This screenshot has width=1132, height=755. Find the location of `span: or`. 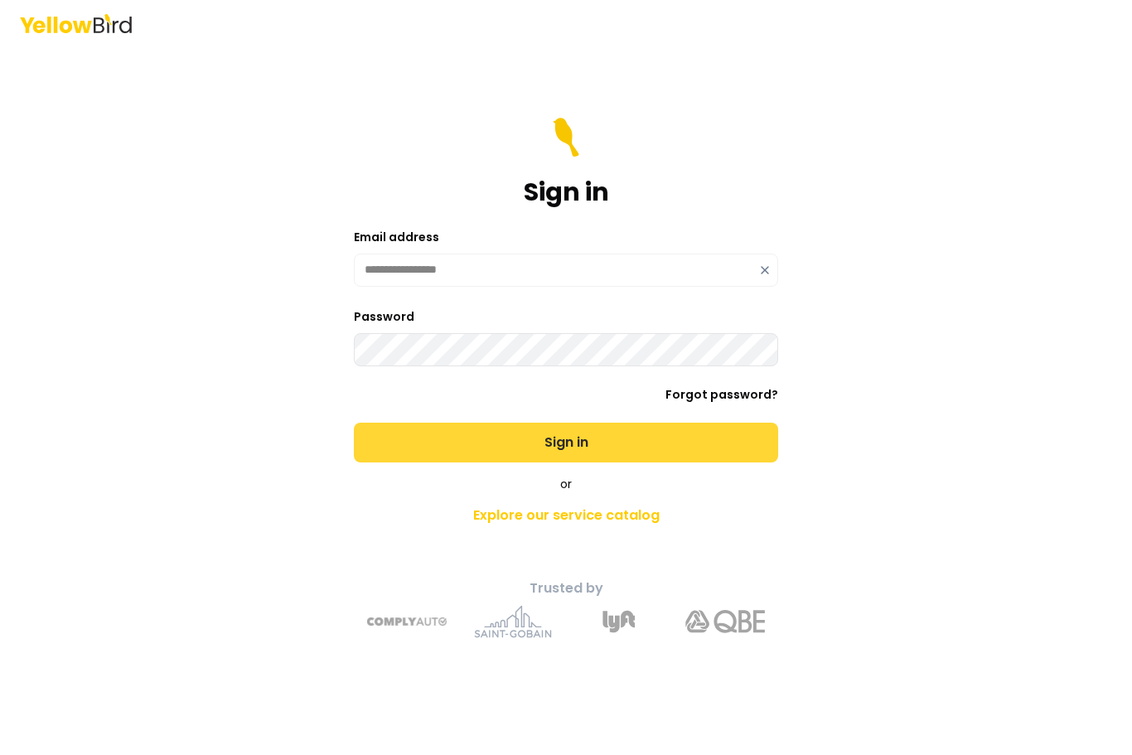

span: or is located at coordinates (566, 484).